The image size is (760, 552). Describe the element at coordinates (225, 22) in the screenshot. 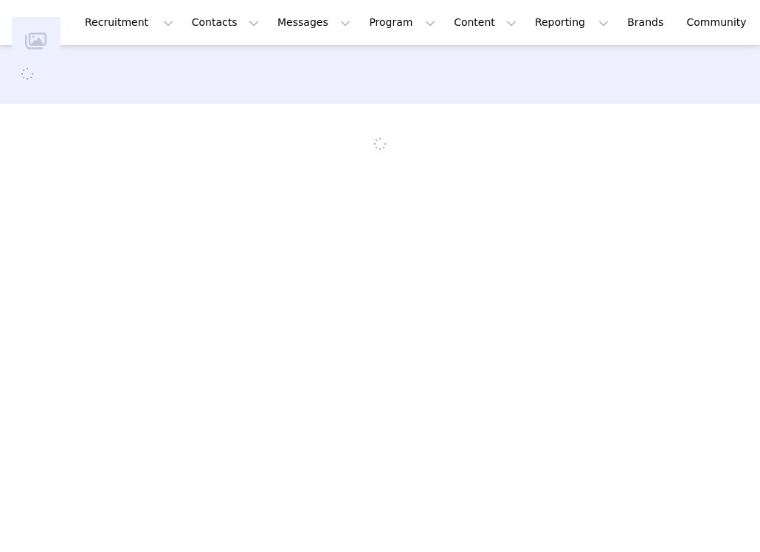

I see `button: Contacts` at that location.